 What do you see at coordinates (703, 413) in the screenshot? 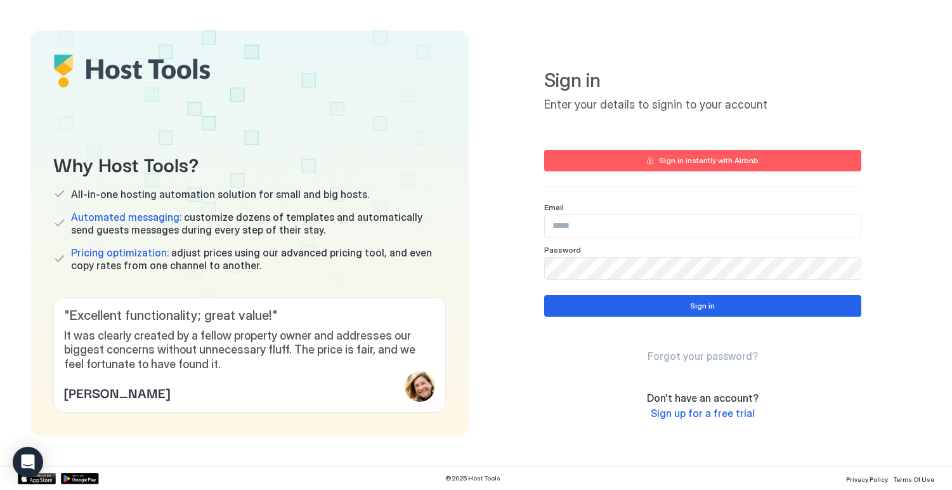
I see `span: Sign up for a free trial` at bounding box center [703, 413].